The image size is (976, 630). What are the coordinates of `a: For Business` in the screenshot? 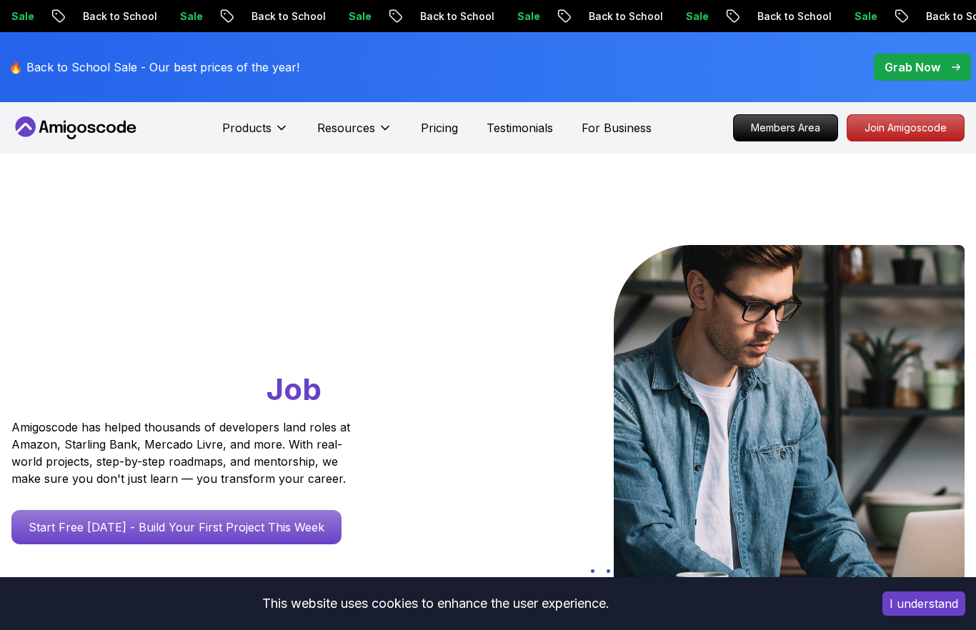 It's located at (616, 128).